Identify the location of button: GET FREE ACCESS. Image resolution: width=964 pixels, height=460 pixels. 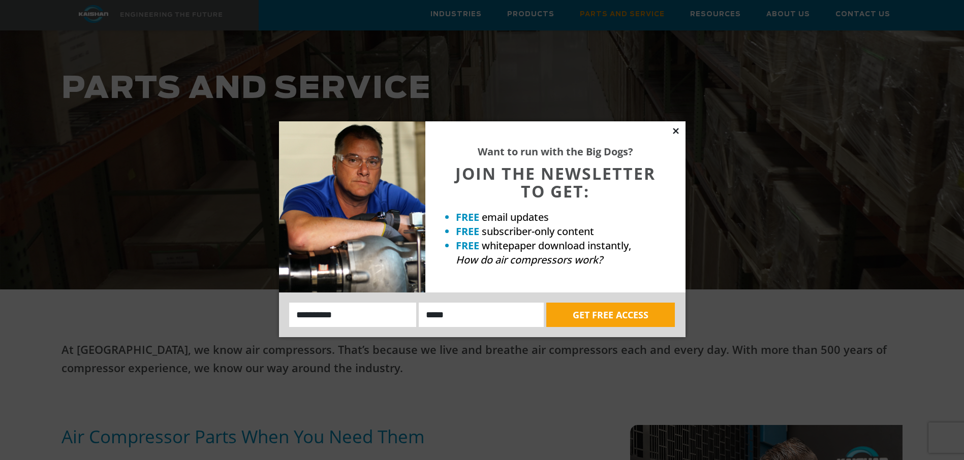
(610, 315).